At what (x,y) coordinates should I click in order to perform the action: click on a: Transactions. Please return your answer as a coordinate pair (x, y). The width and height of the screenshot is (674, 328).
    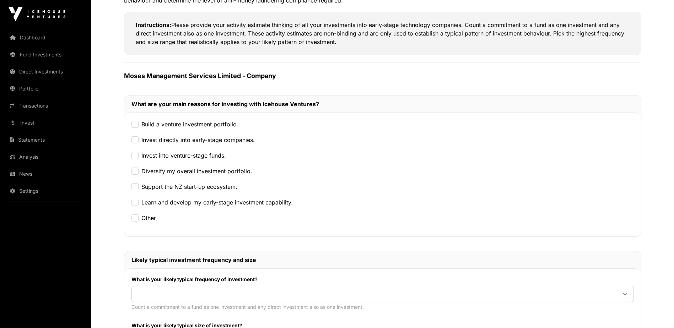
    Looking at the image, I should click on (45, 106).